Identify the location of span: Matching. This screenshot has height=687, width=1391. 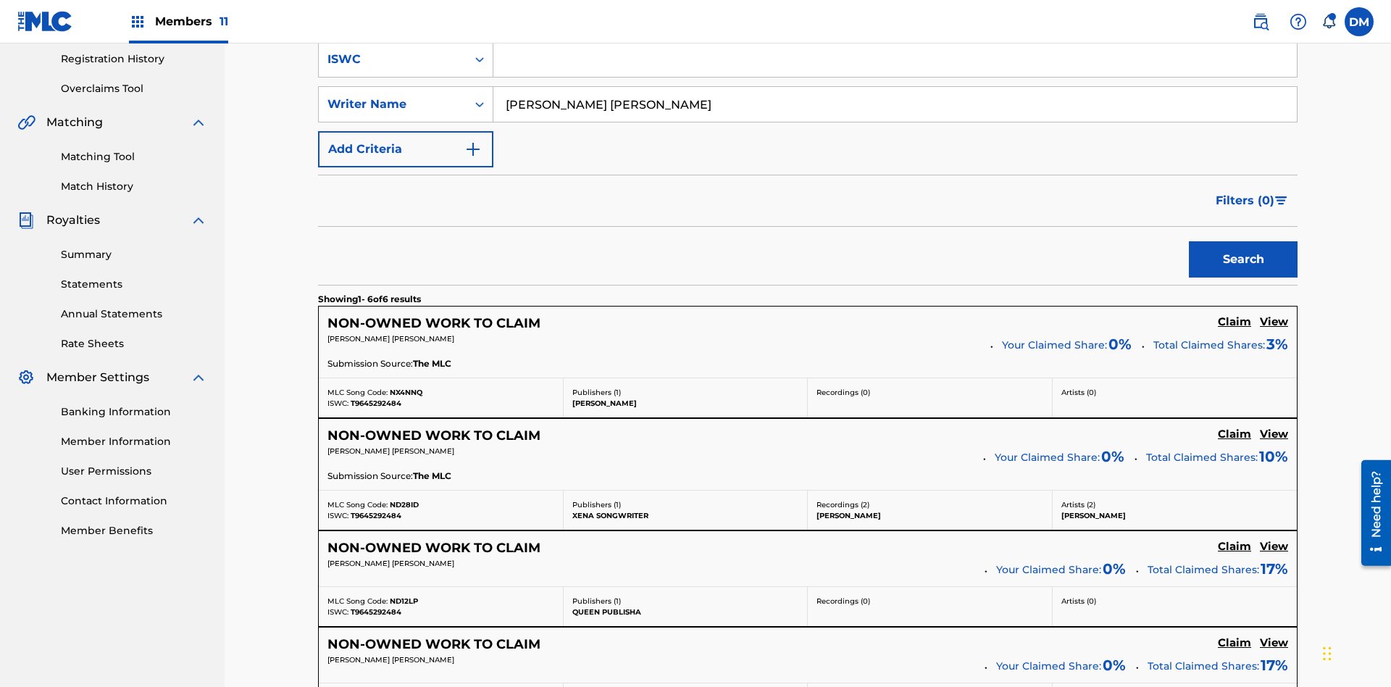
(75, 122).